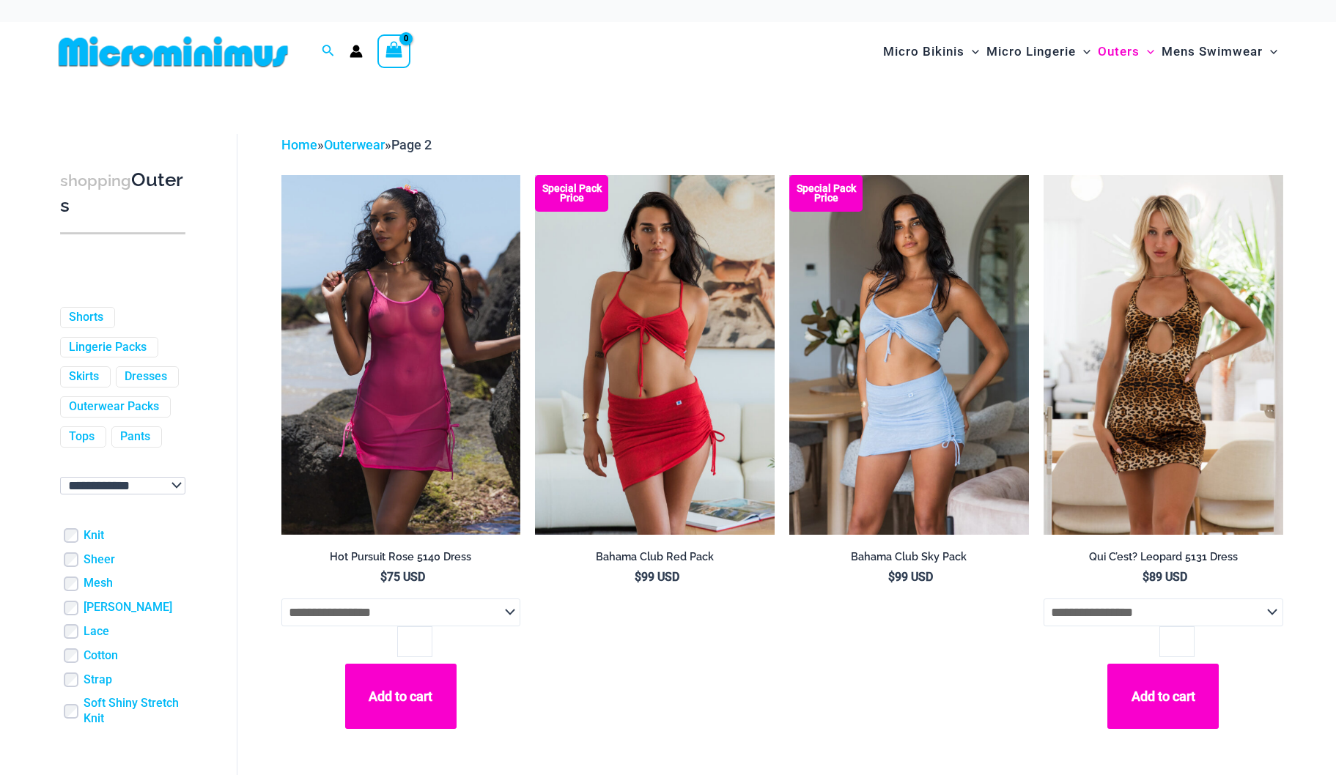 Image resolution: width=1336 pixels, height=775 pixels. What do you see at coordinates (1164, 577) in the screenshot?
I see `bdi: 89 USD` at bounding box center [1164, 577].